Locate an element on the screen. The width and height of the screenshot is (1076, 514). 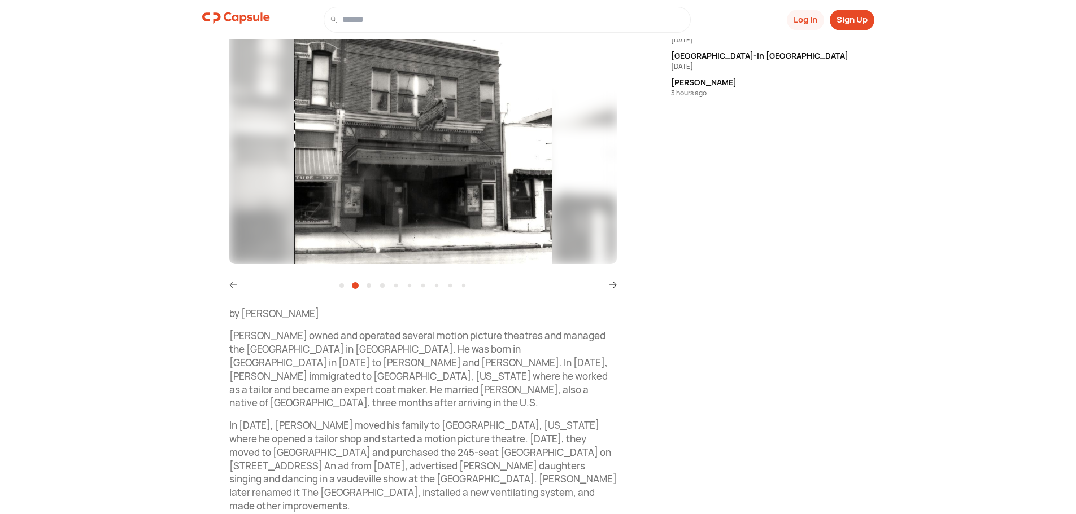
button: Sign Up is located at coordinates (851, 20).